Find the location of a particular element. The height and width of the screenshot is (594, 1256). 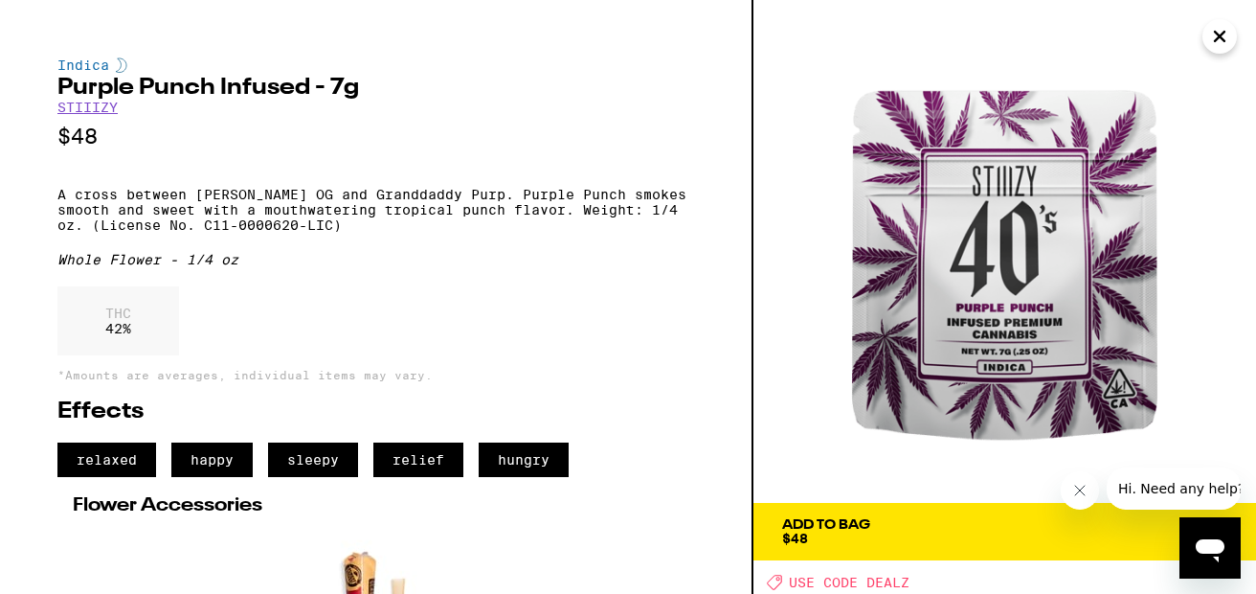

h2: Purple Punch Infused - 7g is located at coordinates (375, 88).